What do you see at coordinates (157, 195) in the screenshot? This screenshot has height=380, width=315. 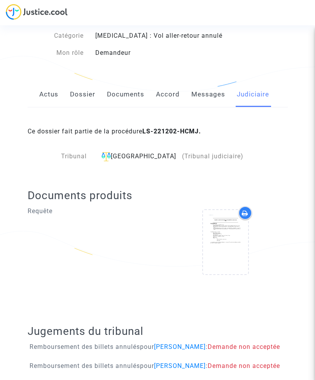 I see `h2: Documents produits` at bounding box center [157, 195].